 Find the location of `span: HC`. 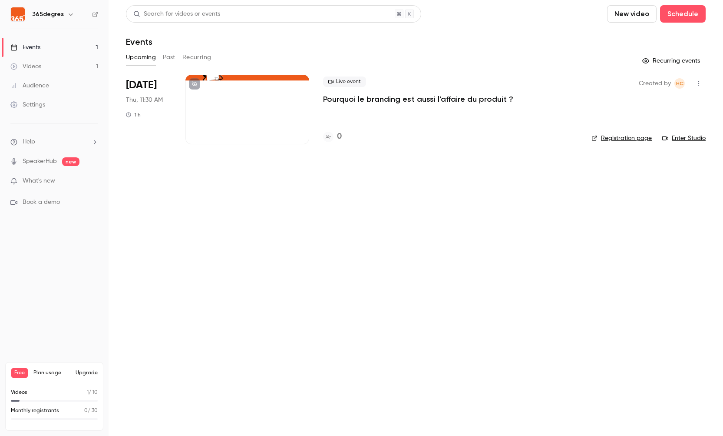

span: HC is located at coordinates (680, 83).